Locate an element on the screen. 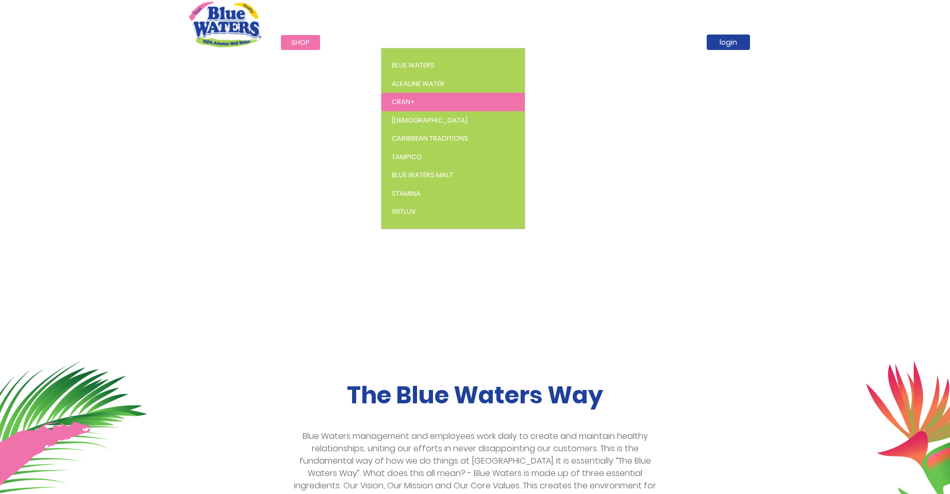 Image resolution: width=950 pixels, height=494 pixels. span: WitLuv is located at coordinates (404, 211).